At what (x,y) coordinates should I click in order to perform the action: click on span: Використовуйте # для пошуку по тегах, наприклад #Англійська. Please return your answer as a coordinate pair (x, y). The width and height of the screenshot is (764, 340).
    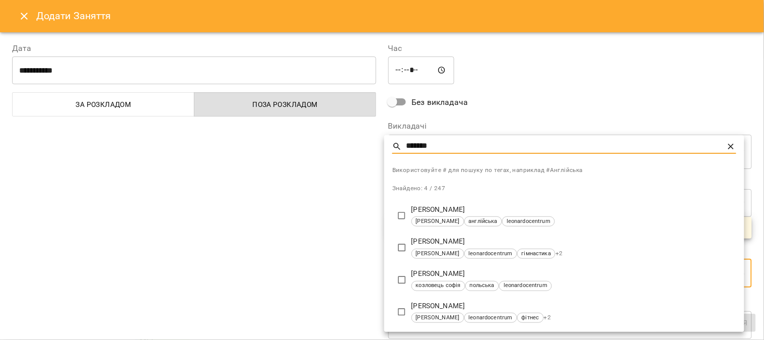
    Looking at the image, I should click on (564, 170).